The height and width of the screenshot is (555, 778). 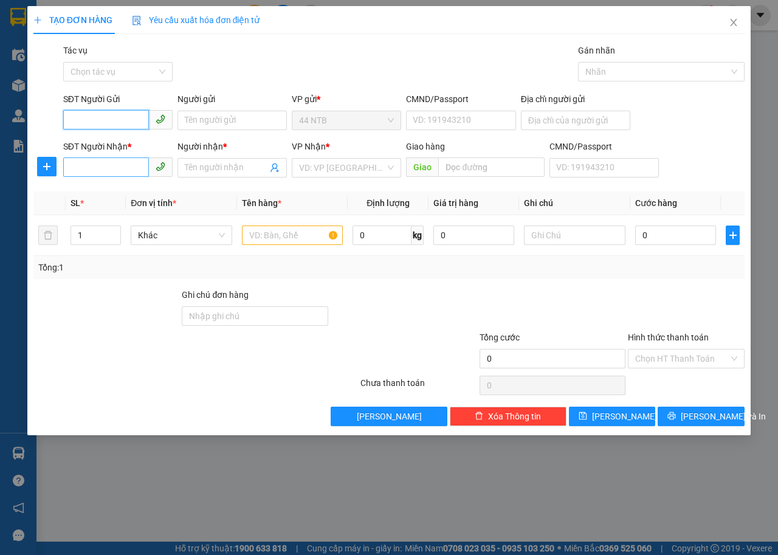 What do you see at coordinates (73, 20) in the screenshot?
I see `span: TẠO ĐƠN HÀNG` at bounding box center [73, 20].